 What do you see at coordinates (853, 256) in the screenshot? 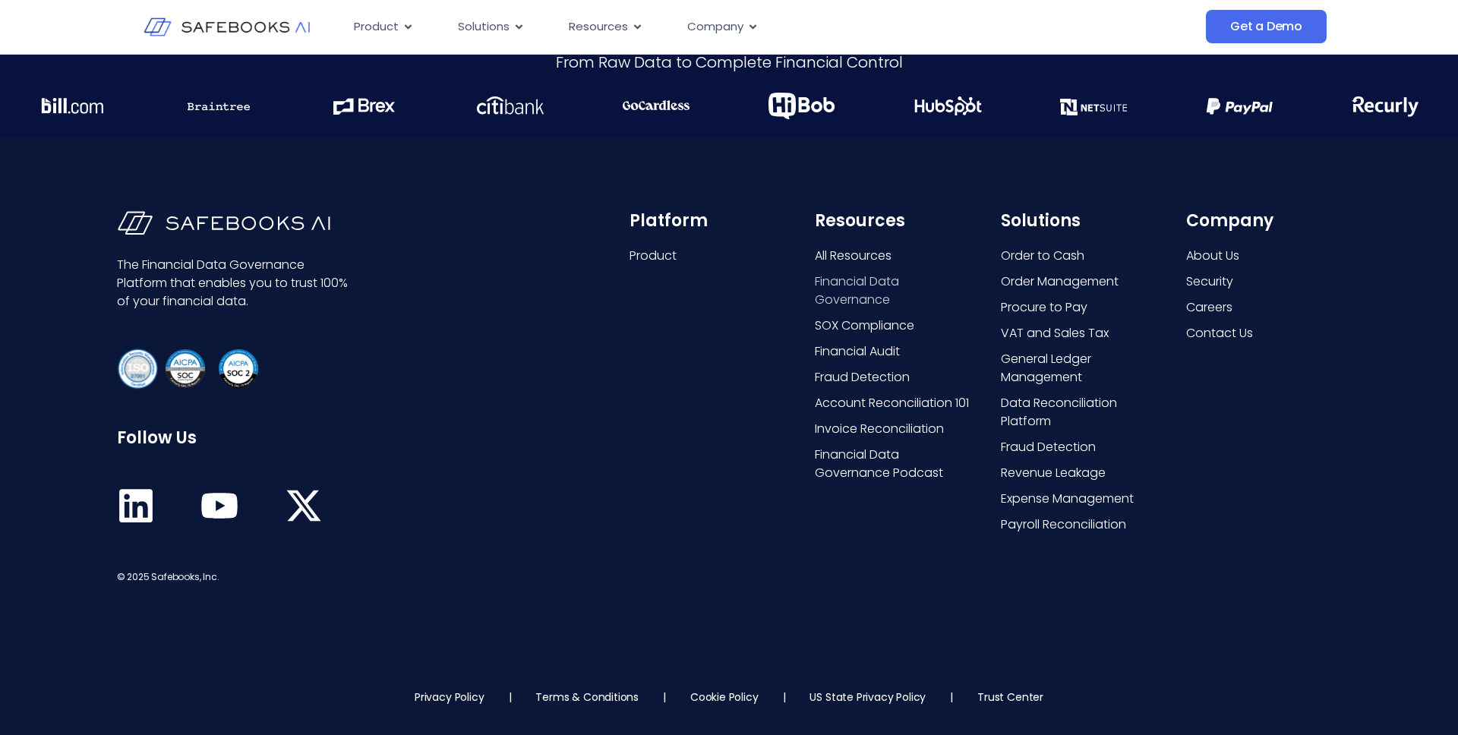
I see `span: All Resources` at bounding box center [853, 256].